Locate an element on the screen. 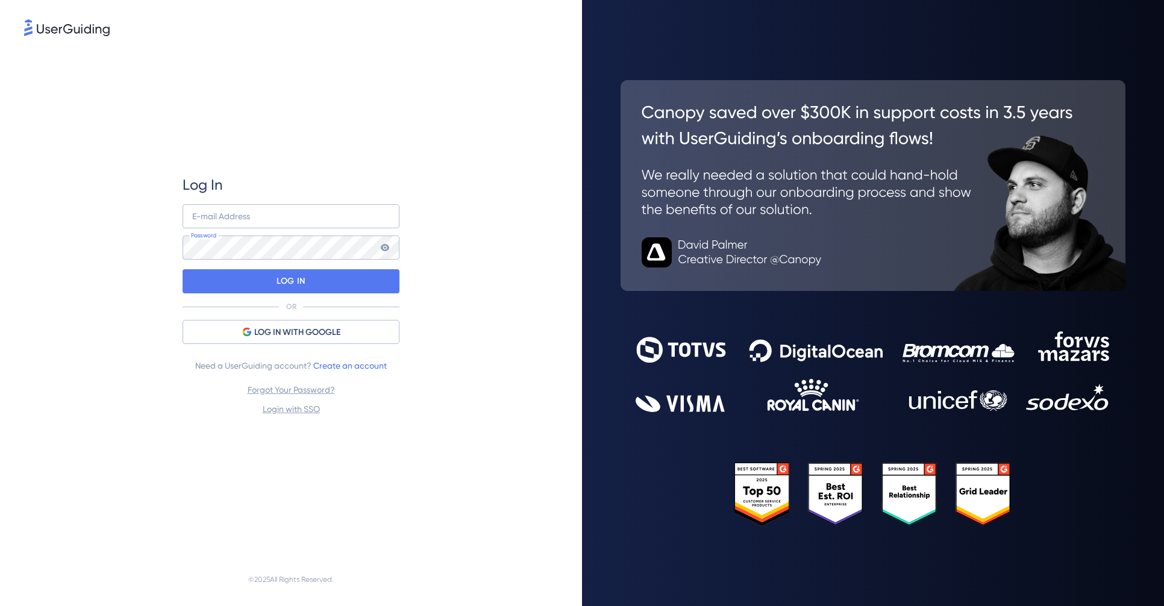  a: Forgot Your Password? is located at coordinates (291, 390).